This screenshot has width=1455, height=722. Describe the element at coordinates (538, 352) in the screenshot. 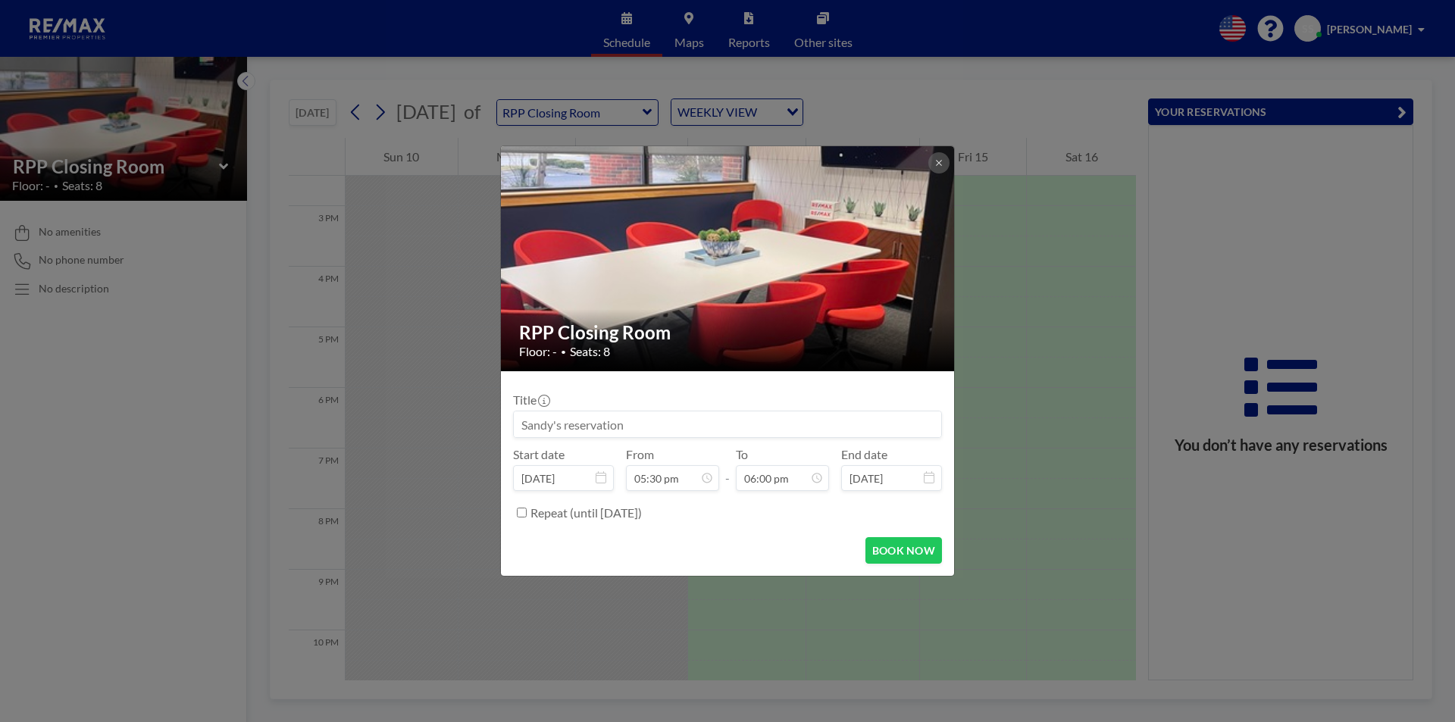

I see `span: Floor: -` at that location.